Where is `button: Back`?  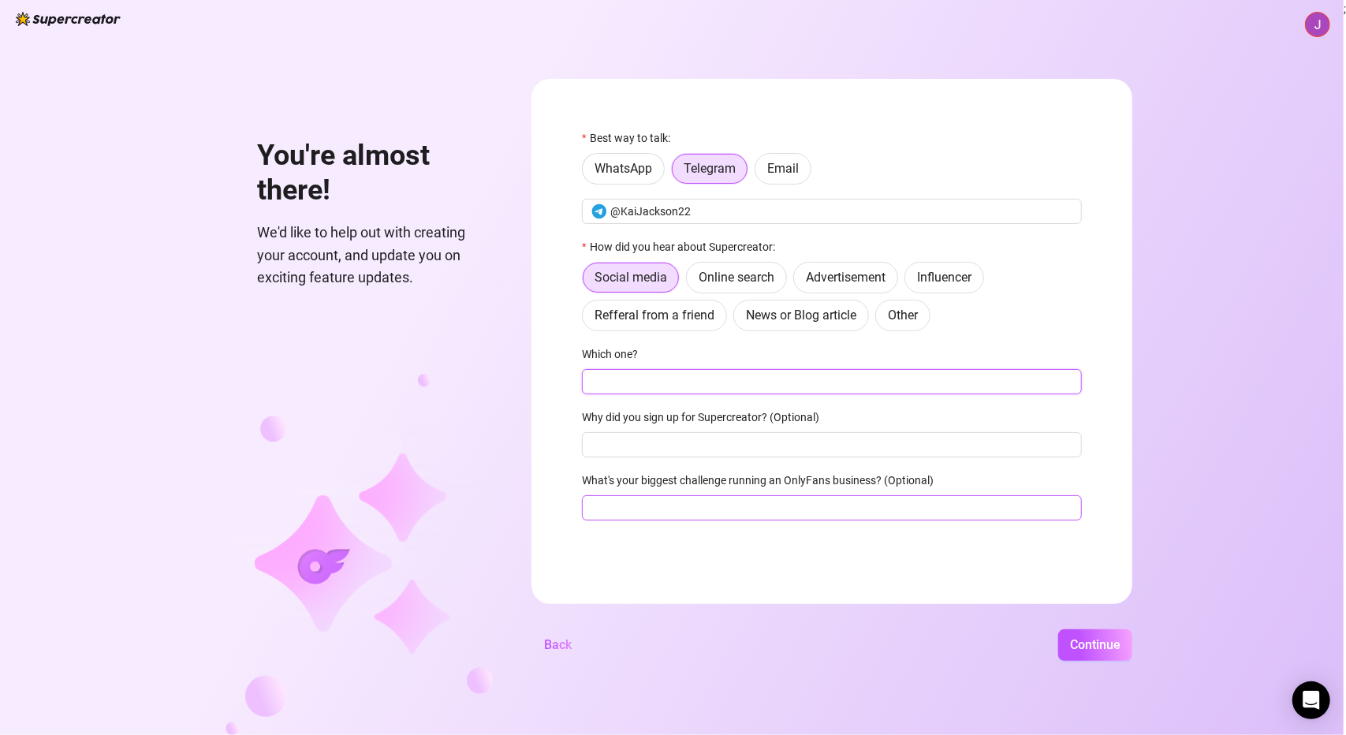
button: Back is located at coordinates (557, 645).